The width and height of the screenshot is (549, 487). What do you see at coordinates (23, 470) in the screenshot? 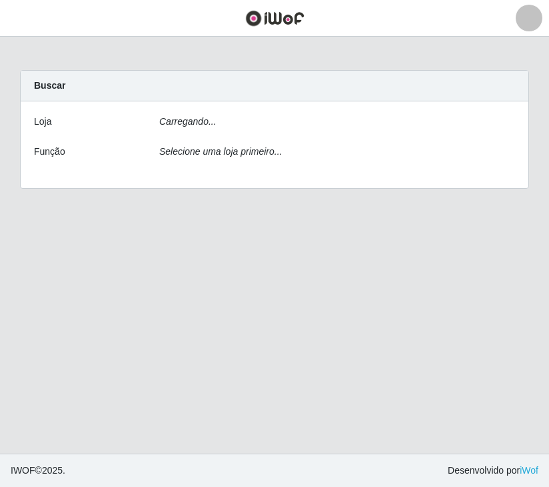
I see `span: IWOF` at bounding box center [23, 470].